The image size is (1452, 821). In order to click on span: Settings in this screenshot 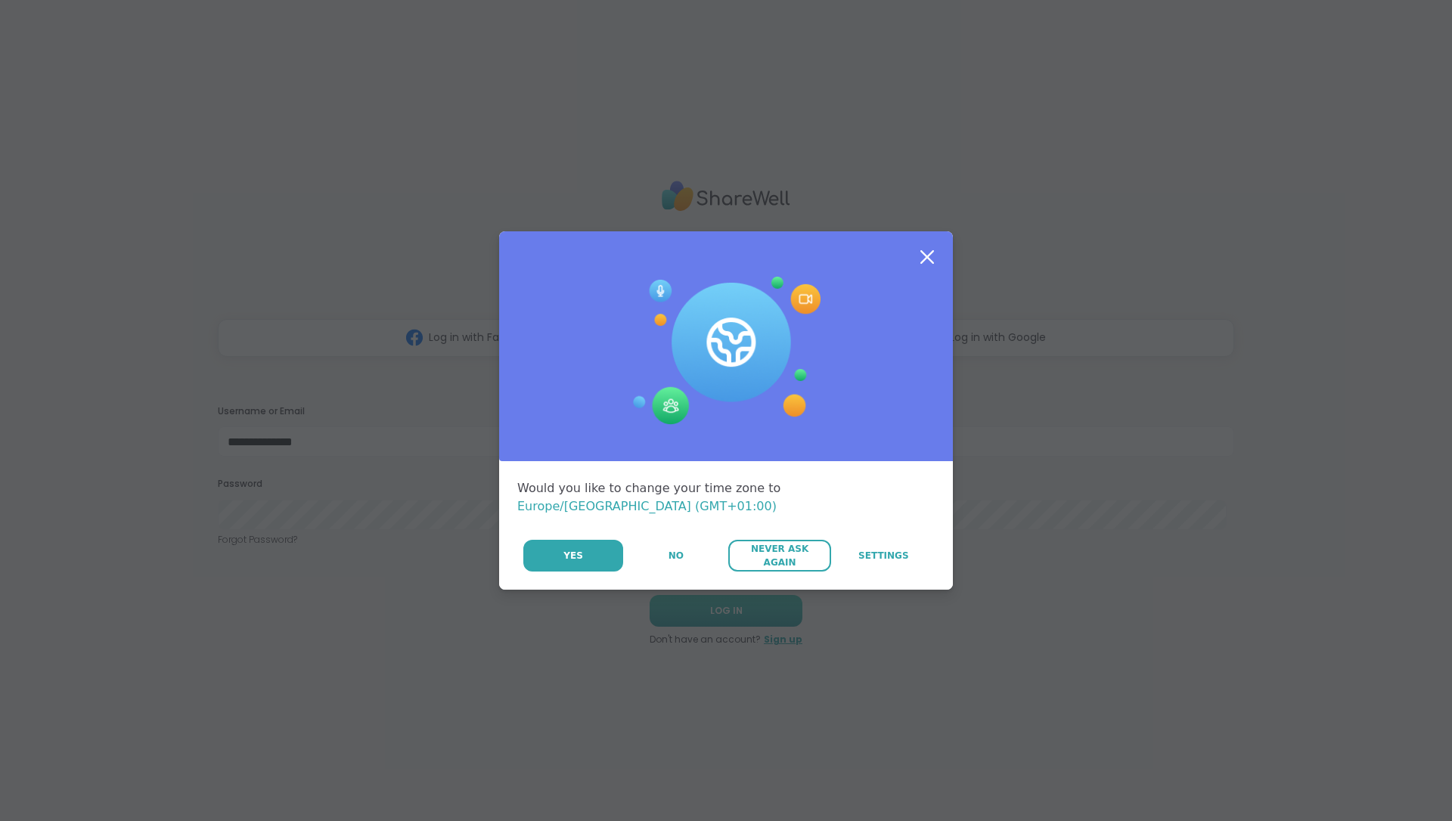, I will do `click(883, 556)`.